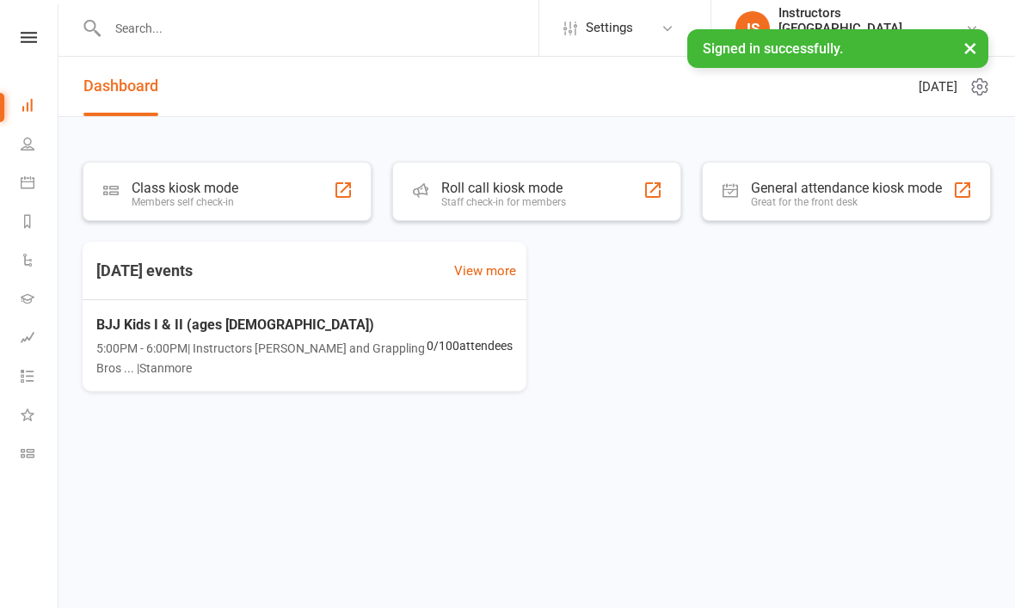 The width and height of the screenshot is (1015, 608). I want to click on div: Members self check-in, so click(185, 202).